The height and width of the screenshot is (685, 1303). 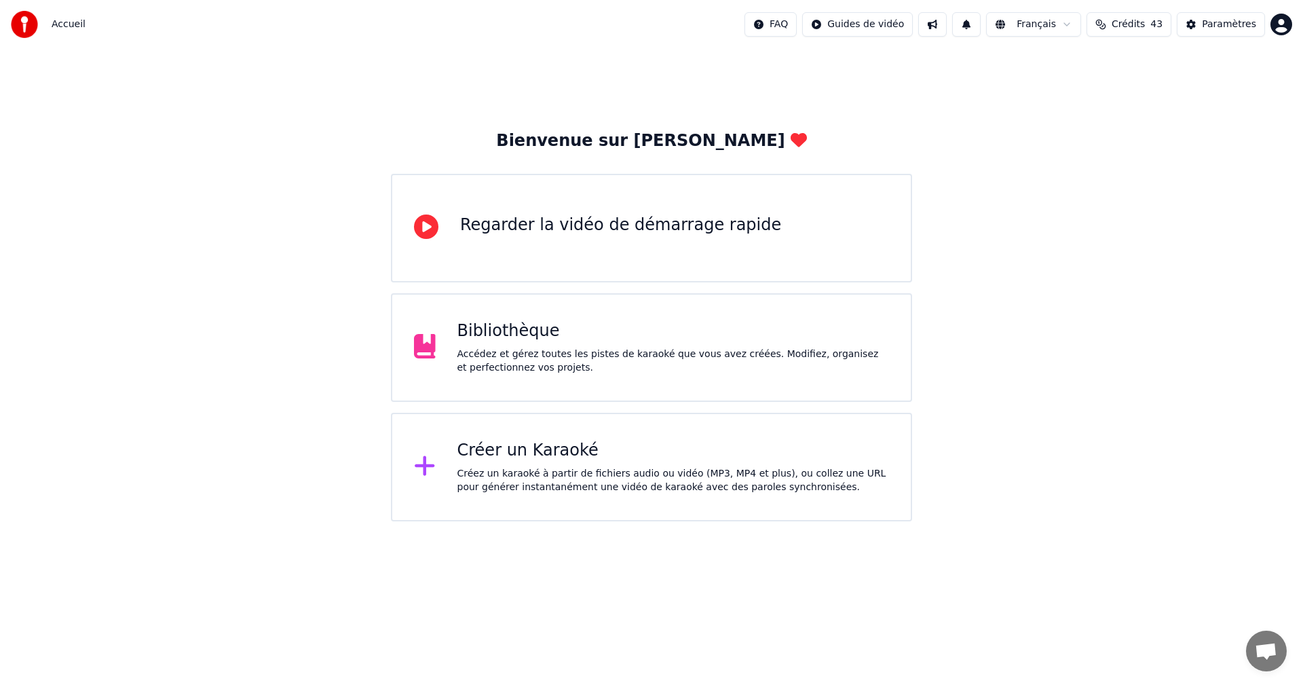 What do you see at coordinates (1229, 24) in the screenshot?
I see `div: Paramètres` at bounding box center [1229, 24].